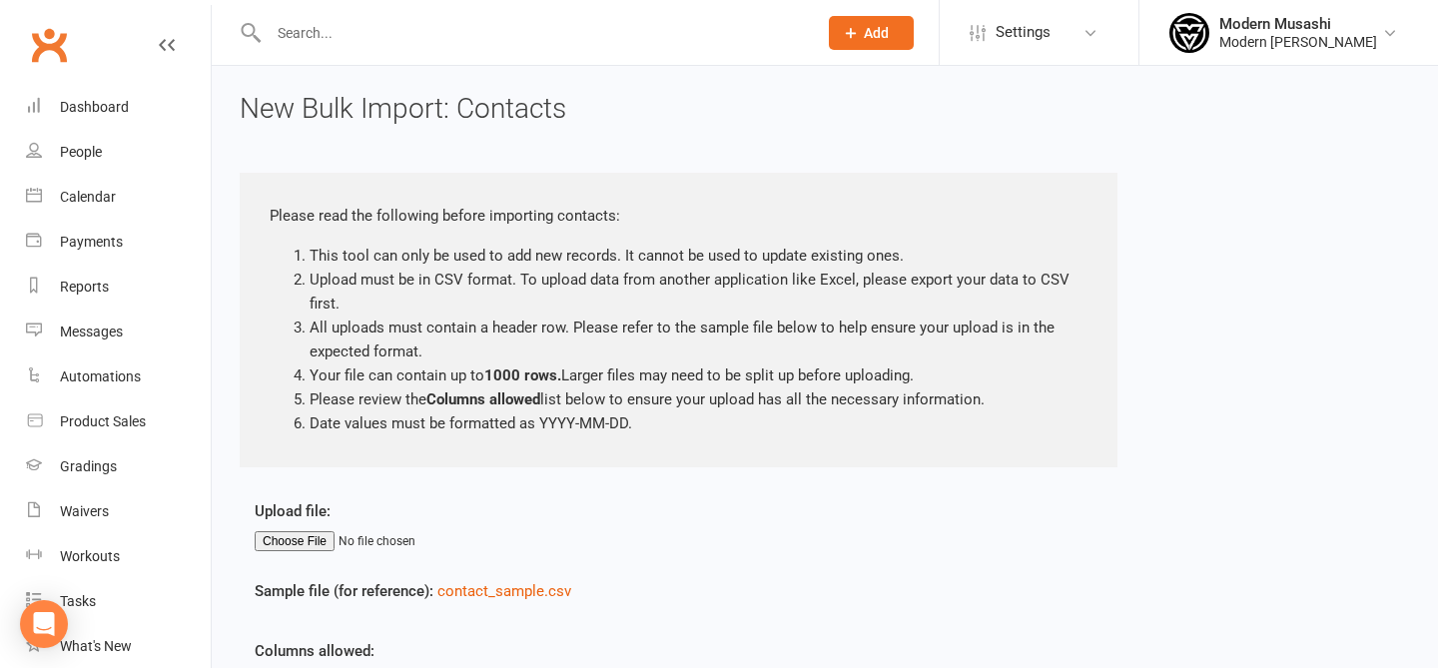 This screenshot has width=1438, height=668. Describe the element at coordinates (1189, 33) in the screenshot. I see `img: thumb_image1750915221.png` at that location.